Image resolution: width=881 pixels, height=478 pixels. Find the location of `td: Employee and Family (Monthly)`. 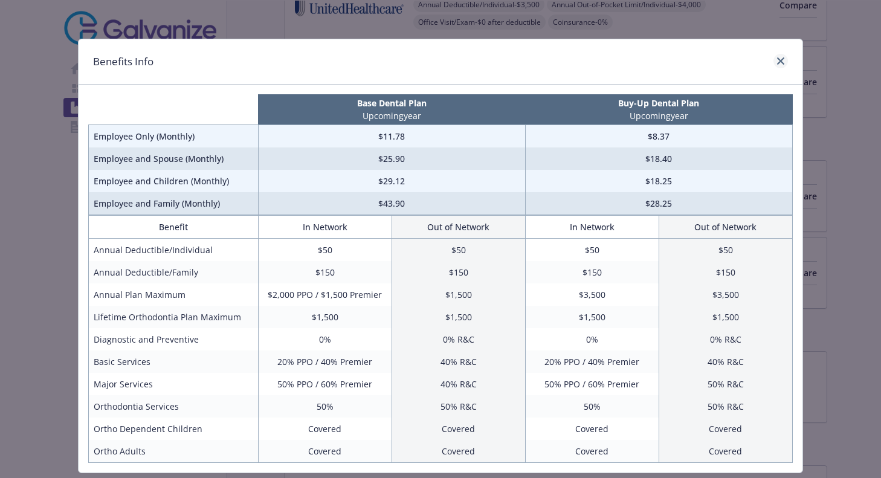

td: Employee and Family (Monthly) is located at coordinates (173, 204).